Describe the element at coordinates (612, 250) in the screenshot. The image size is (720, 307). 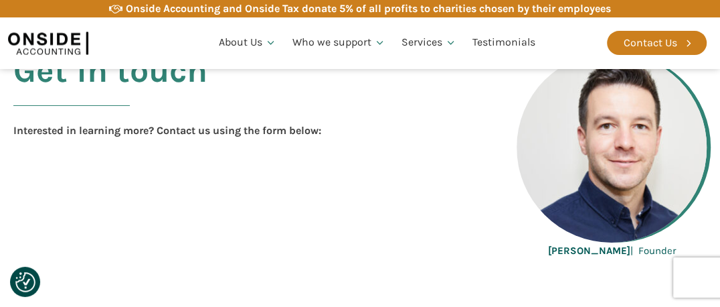
I see `div: | Founder` at that location.